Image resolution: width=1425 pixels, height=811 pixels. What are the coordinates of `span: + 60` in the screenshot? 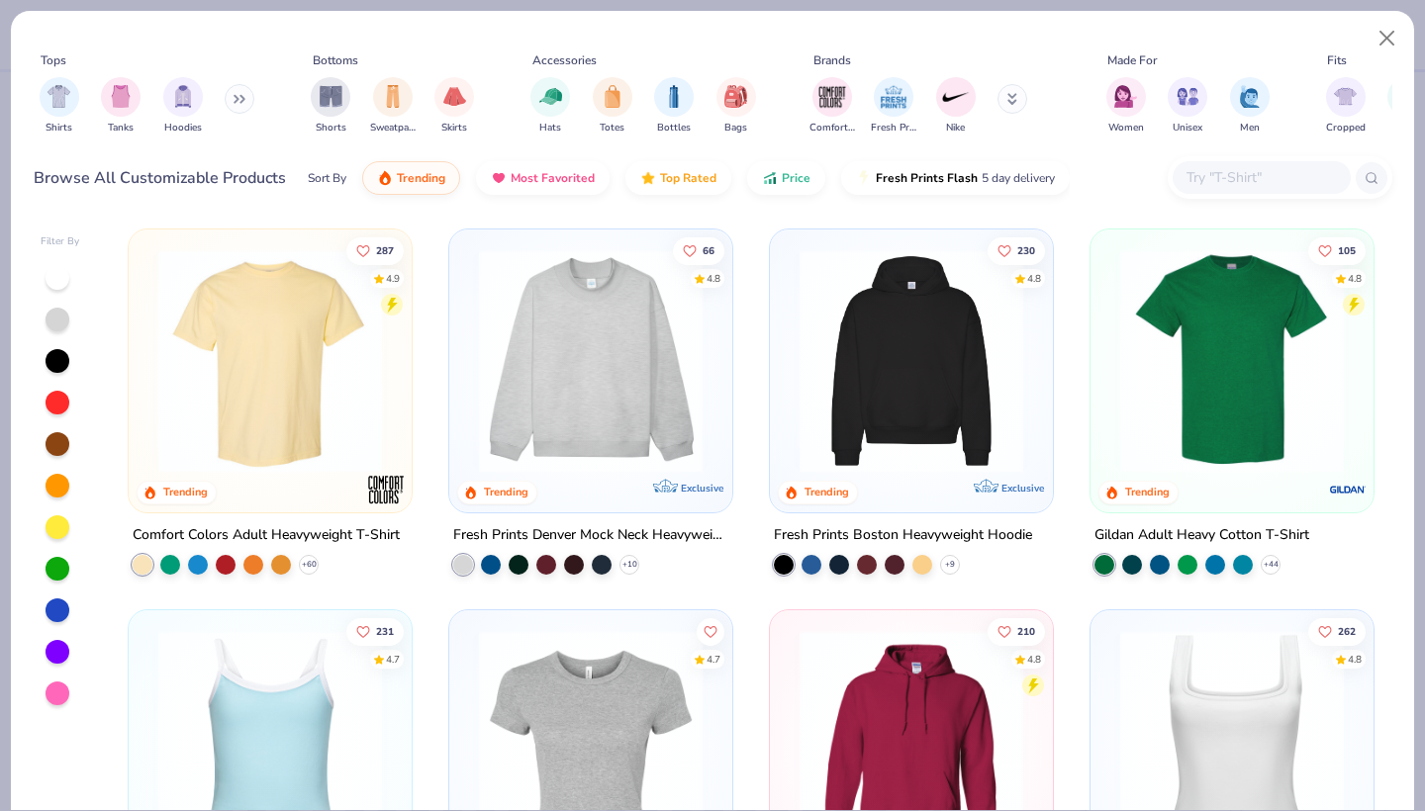 It's located at (309, 565).